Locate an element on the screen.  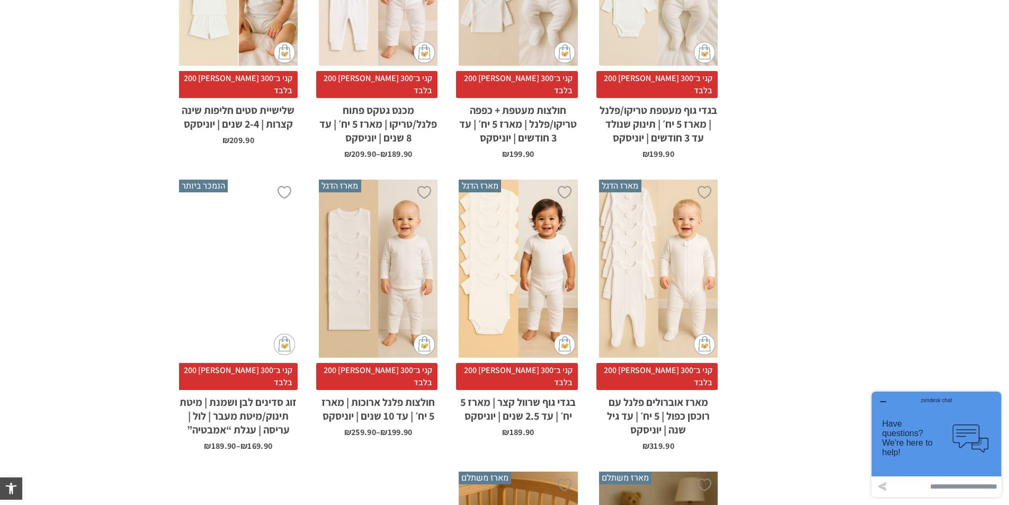
h2: בגדי גוף מעטפת טריקו/פלנל | מארז 5 יח׳ | תינוק שנולד עד 3 חודשים | יוניסקס is located at coordinates (659, 121).